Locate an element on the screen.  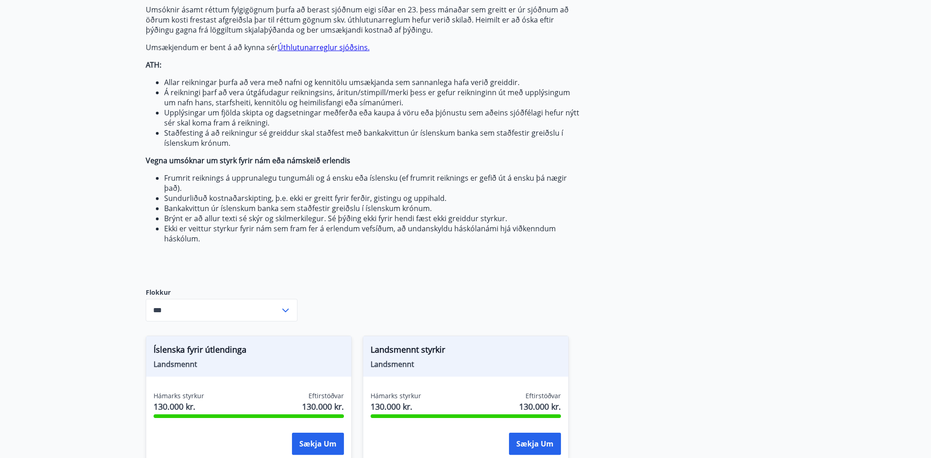
span: Íslenska fyrir útlendinga is located at coordinates (249, 351).